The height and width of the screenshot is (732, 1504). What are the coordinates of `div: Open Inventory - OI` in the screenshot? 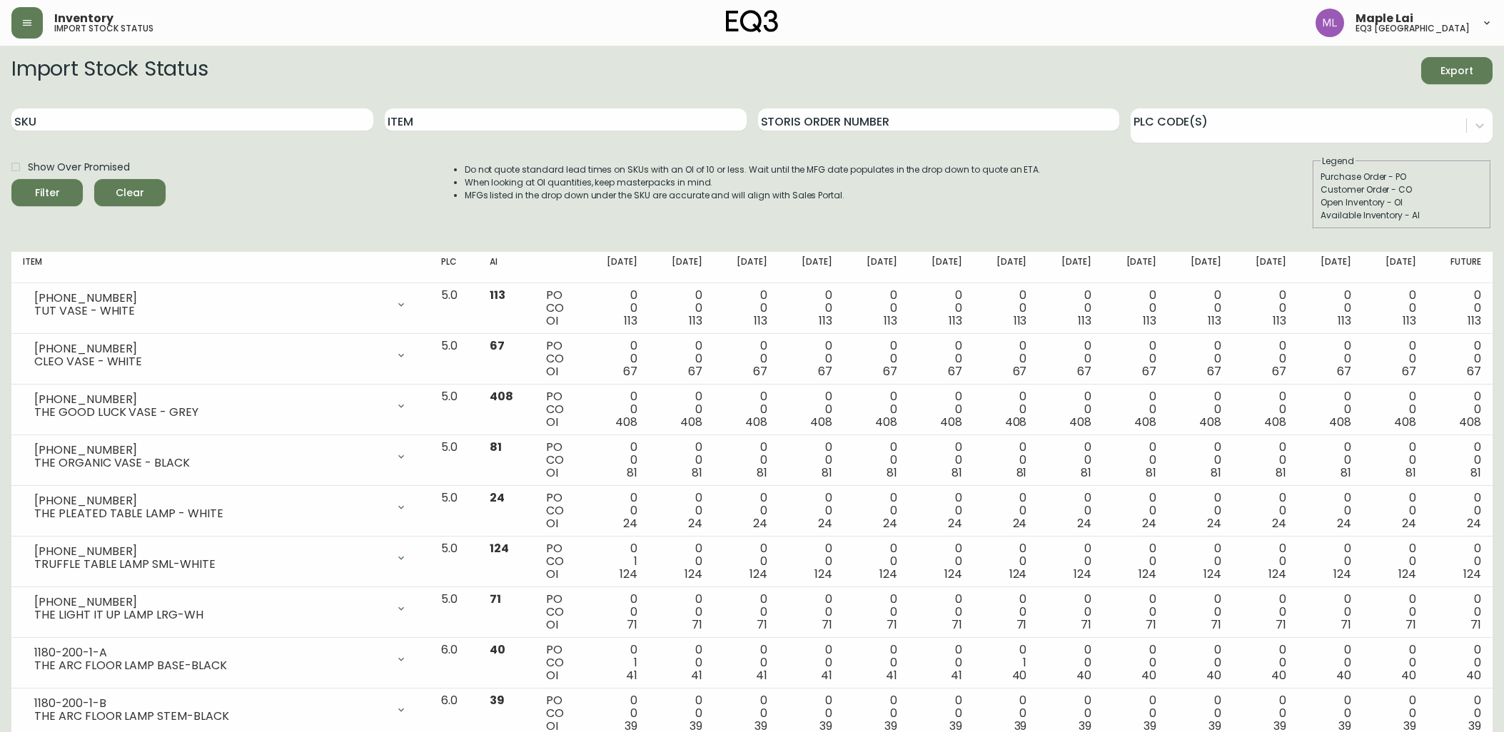 It's located at (1402, 203).